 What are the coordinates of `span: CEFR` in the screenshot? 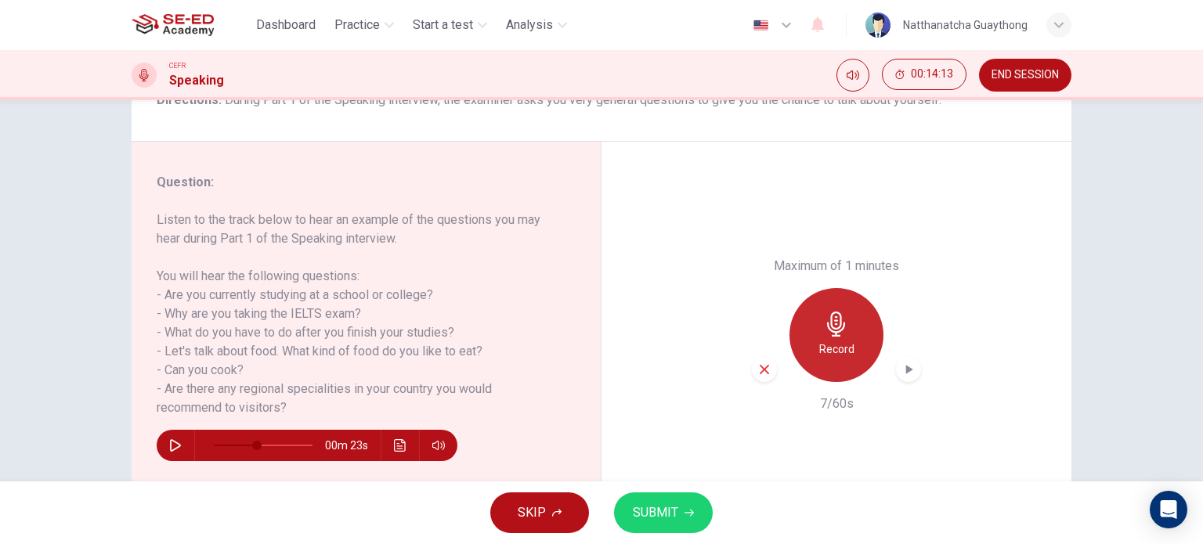 It's located at (177, 66).